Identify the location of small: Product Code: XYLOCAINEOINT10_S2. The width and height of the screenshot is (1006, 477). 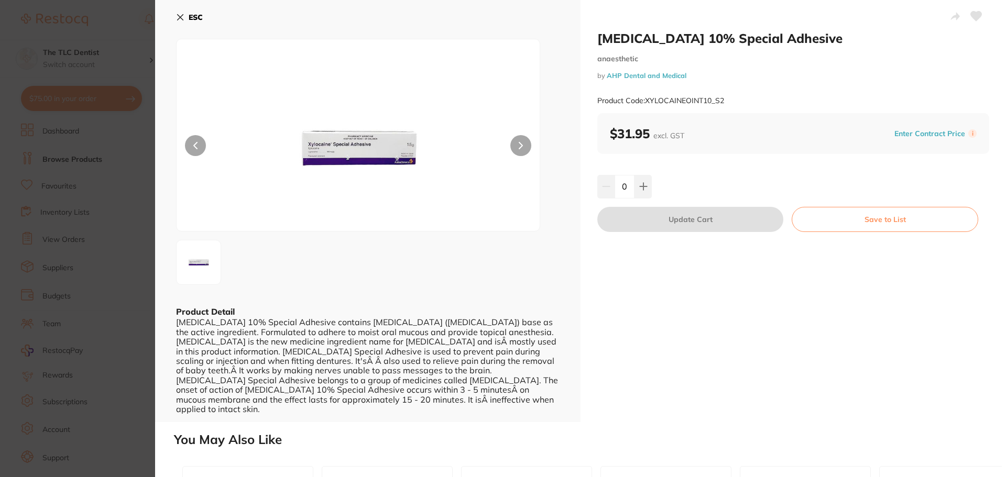
(661, 101).